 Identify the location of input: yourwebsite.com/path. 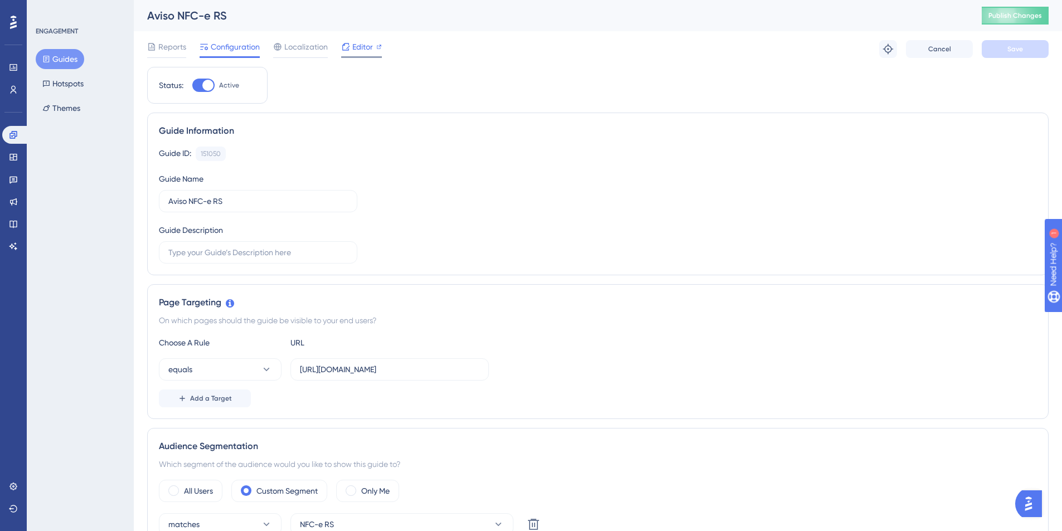
(390, 370).